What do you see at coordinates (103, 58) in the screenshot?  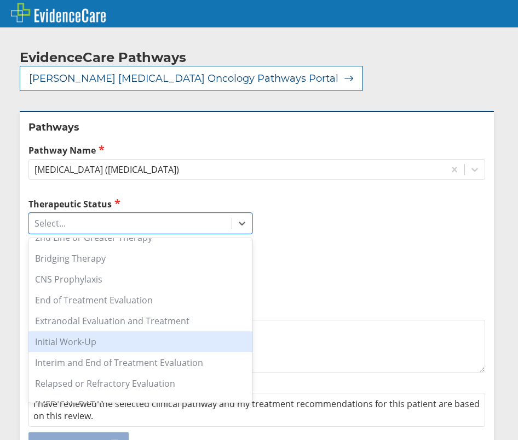 I see `h2: EvidenceCare Pathways` at bounding box center [103, 58].